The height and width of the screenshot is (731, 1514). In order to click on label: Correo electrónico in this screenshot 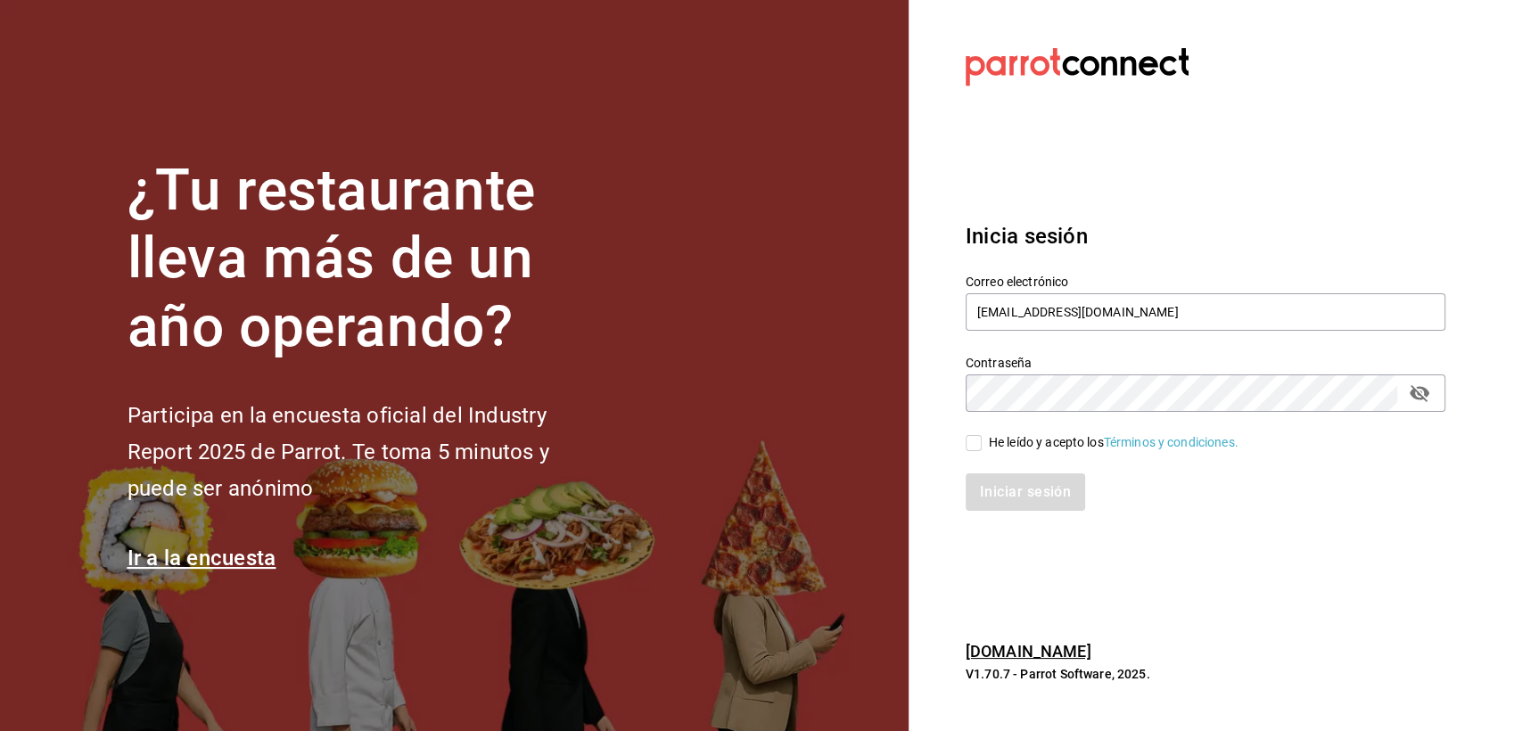, I will do `click(1205, 281)`.